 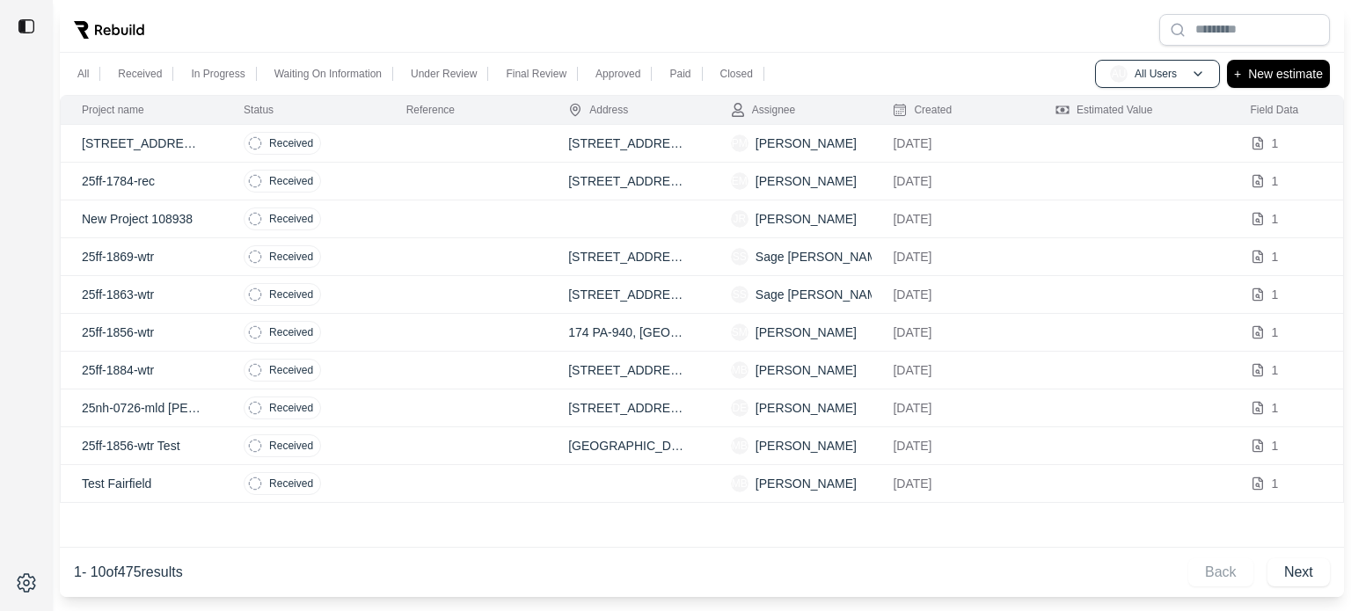 What do you see at coordinates (1278, 74) in the screenshot?
I see `button: +New estimate` at bounding box center [1278, 74].